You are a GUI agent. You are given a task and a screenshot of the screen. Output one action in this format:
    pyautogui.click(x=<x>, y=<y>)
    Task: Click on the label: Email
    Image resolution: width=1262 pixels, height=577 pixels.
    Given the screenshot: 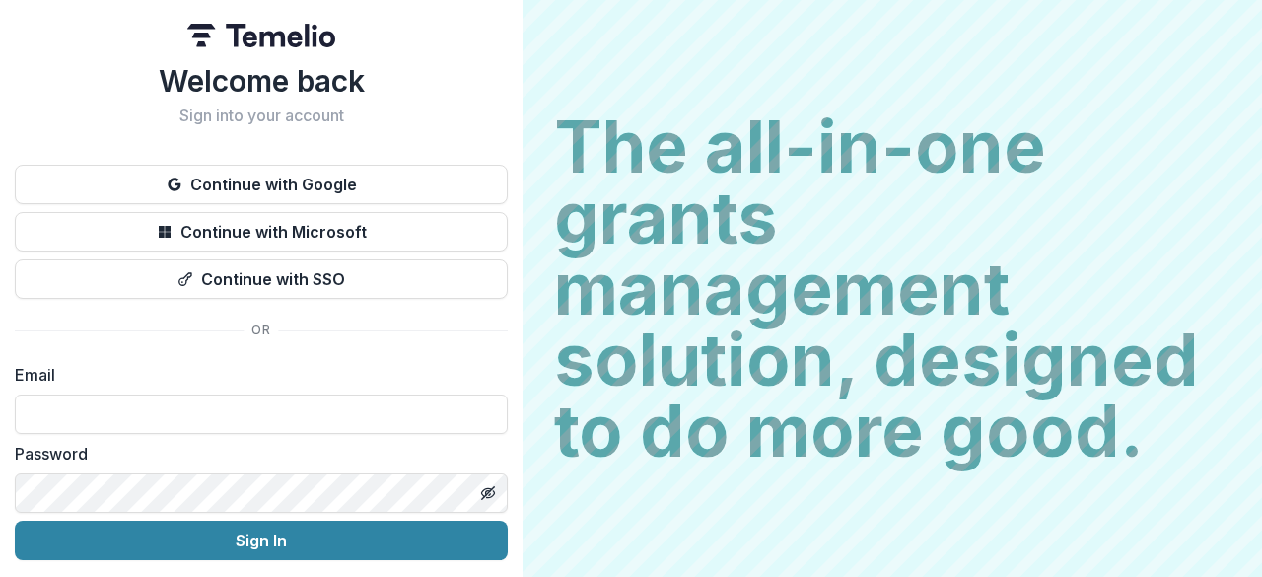 What is the action you would take?
    pyautogui.click(x=255, y=375)
    